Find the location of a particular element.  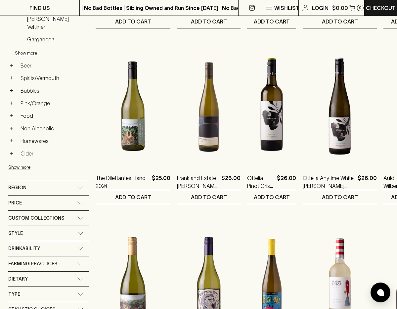

a: Pink/Orange is located at coordinates (53, 103).